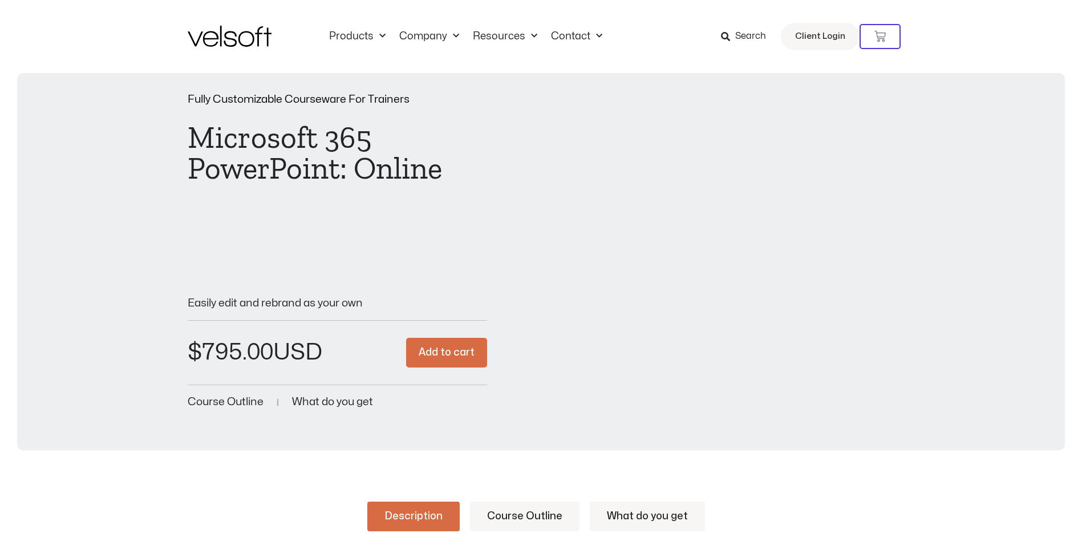 The width and height of the screenshot is (1082, 549). I want to click on button: Add to cart, so click(447, 353).